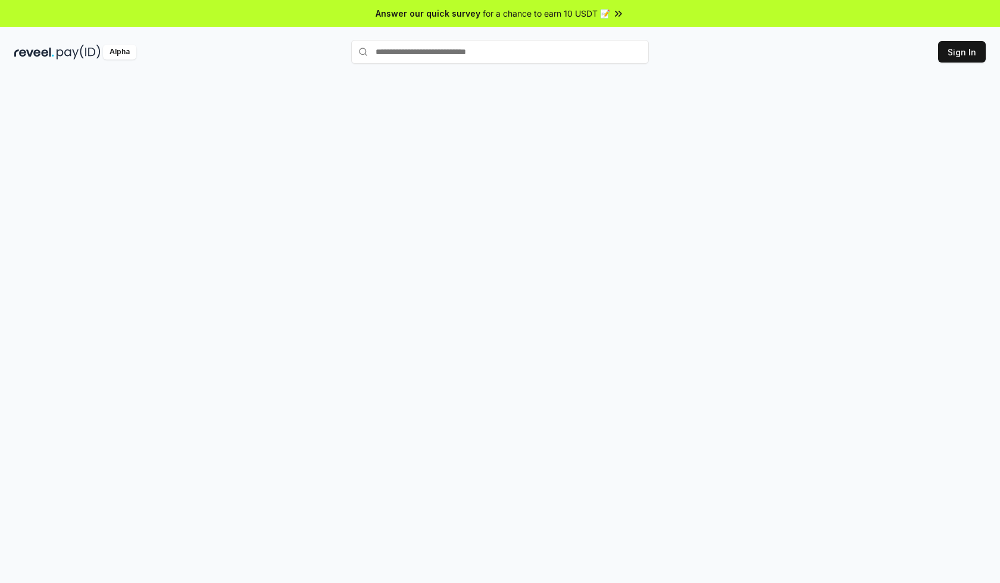 Image resolution: width=1000 pixels, height=583 pixels. What do you see at coordinates (547, 13) in the screenshot?
I see `span: for a chance to earn 10 USDT 📝` at bounding box center [547, 13].